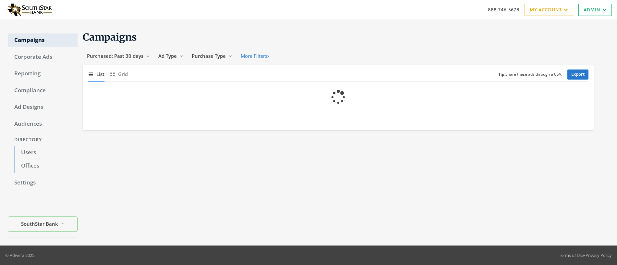 This screenshot has width=617, height=265. I want to click on a: Users, so click(46, 152).